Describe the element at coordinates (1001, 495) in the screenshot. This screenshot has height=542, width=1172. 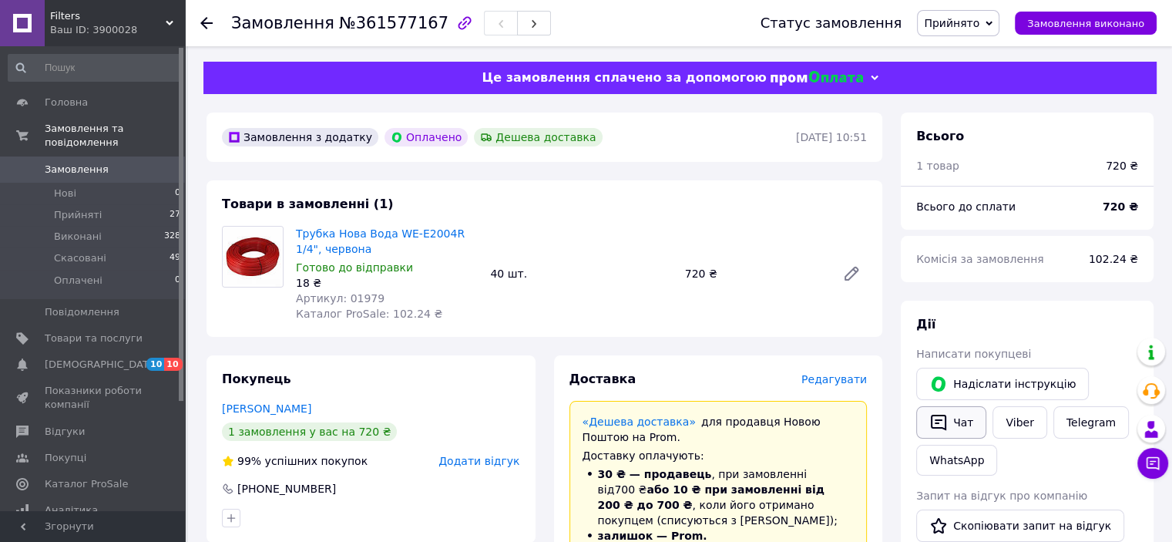
I see `span: Запит на відгук про компанію` at that location.